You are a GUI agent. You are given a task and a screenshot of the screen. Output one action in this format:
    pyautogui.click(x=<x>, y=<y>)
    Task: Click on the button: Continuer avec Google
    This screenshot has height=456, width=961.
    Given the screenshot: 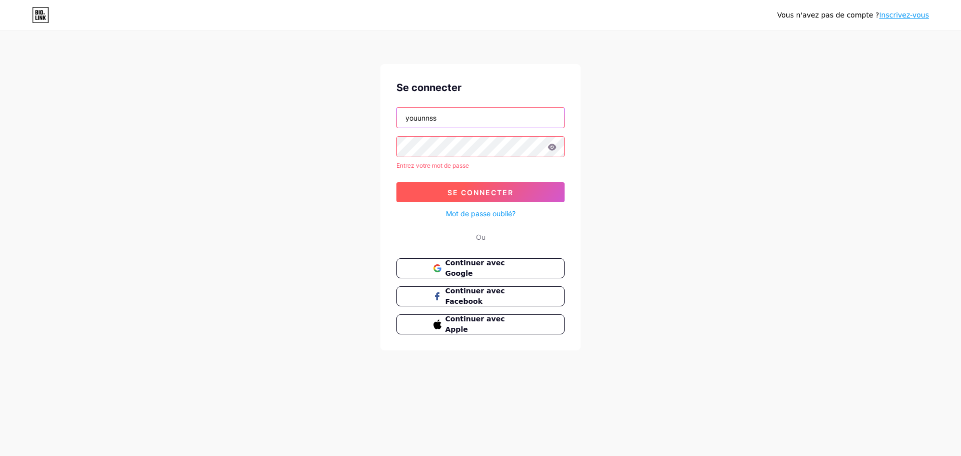 What is the action you would take?
    pyautogui.click(x=481, y=268)
    